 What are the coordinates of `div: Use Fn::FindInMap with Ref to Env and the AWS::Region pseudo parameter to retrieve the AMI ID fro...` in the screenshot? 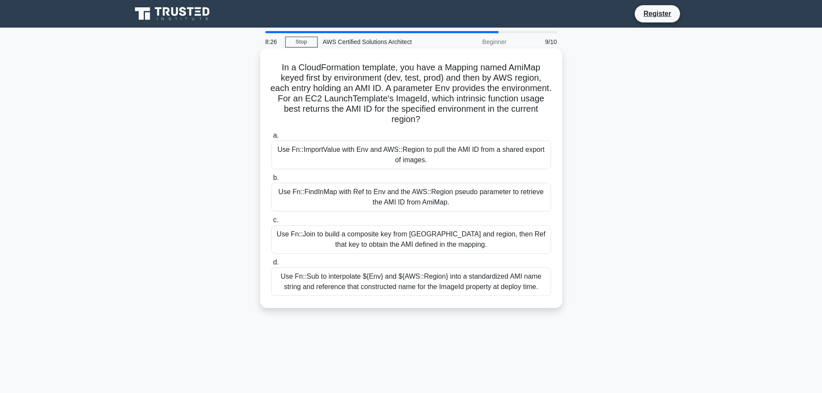 It's located at (411, 197).